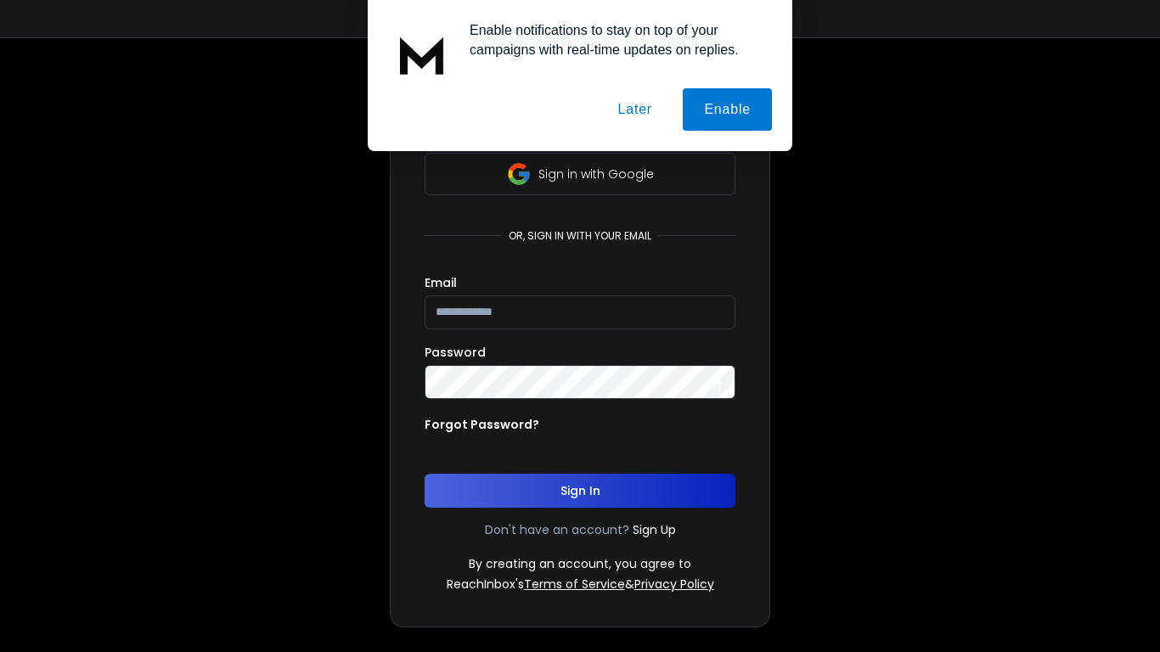 This screenshot has width=1160, height=652. Describe the element at coordinates (580, 174) in the screenshot. I see `button: Sign in with Google` at that location.